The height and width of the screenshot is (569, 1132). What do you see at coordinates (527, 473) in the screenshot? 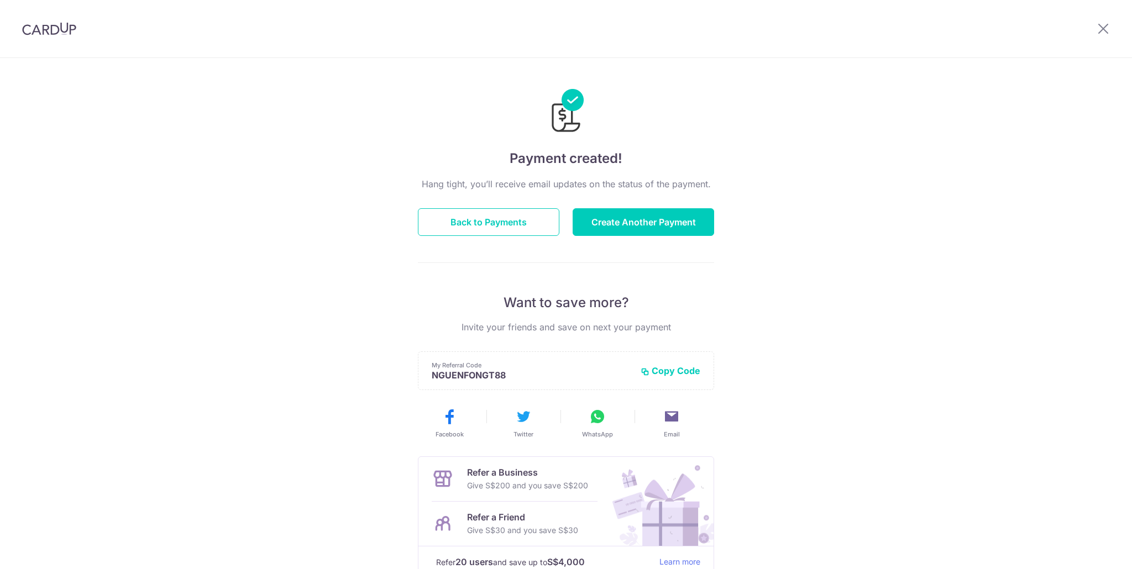
I see `p: Refer a Business` at bounding box center [527, 473].